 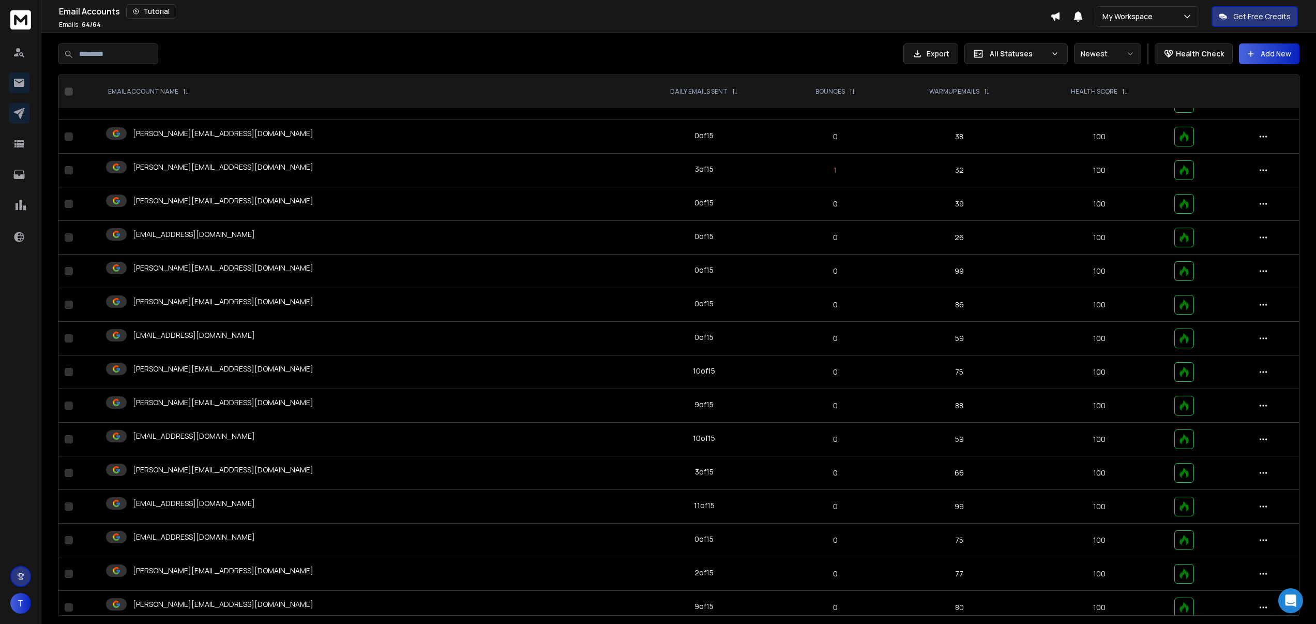 I want to click on td: 88, so click(x=960, y=405).